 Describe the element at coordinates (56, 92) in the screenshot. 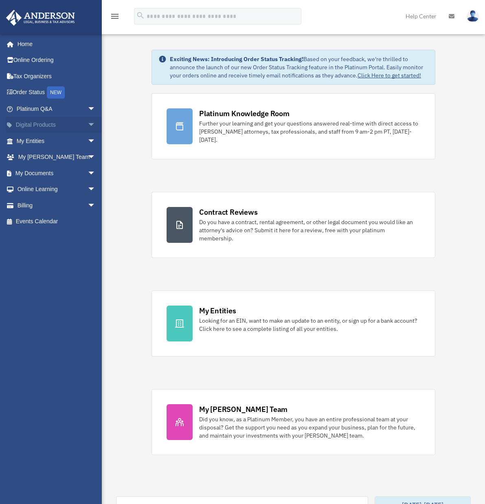

I see `div: NEW` at that location.